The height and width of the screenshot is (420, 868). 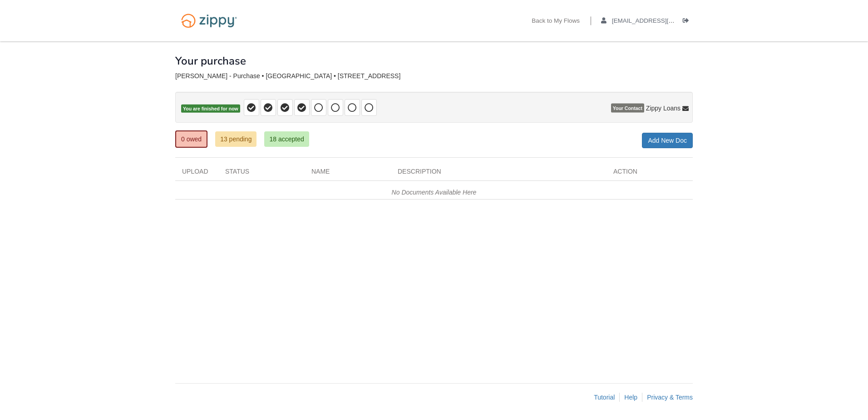 What do you see at coordinates (191, 139) in the screenshot?
I see `a: 0 owed` at bounding box center [191, 139].